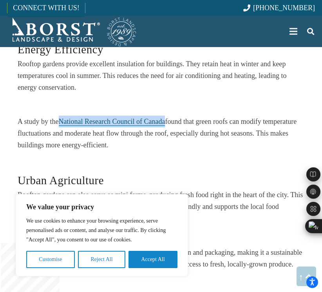  Describe the element at coordinates (153, 259) in the screenshot. I see `button: Accept All` at that location.